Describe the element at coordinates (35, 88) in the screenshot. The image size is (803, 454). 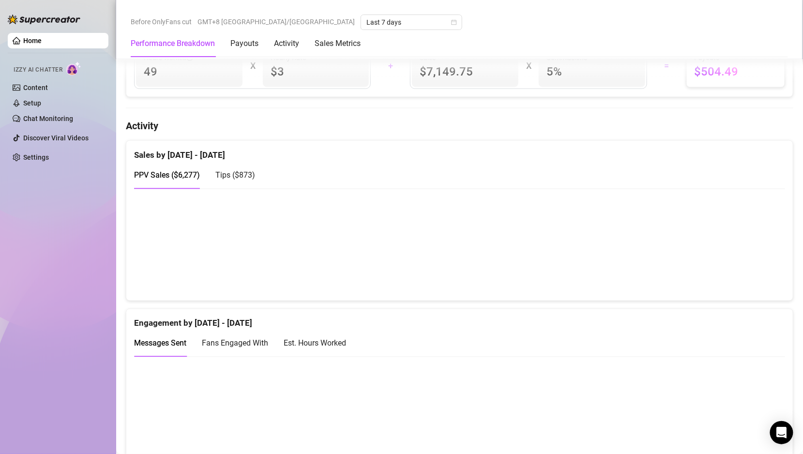
I see `a: Content` at that location.